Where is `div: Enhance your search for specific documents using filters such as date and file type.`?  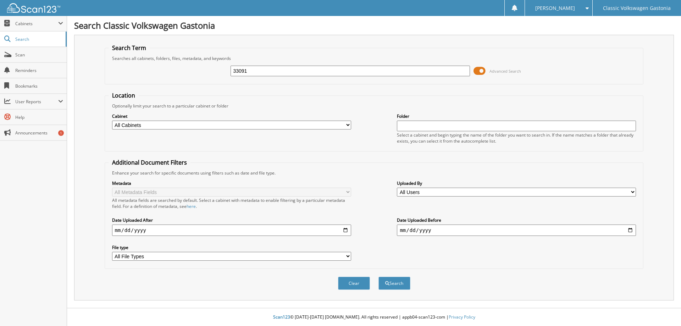
div: Enhance your search for specific documents using filters such as date and file type. is located at coordinates (374, 173).